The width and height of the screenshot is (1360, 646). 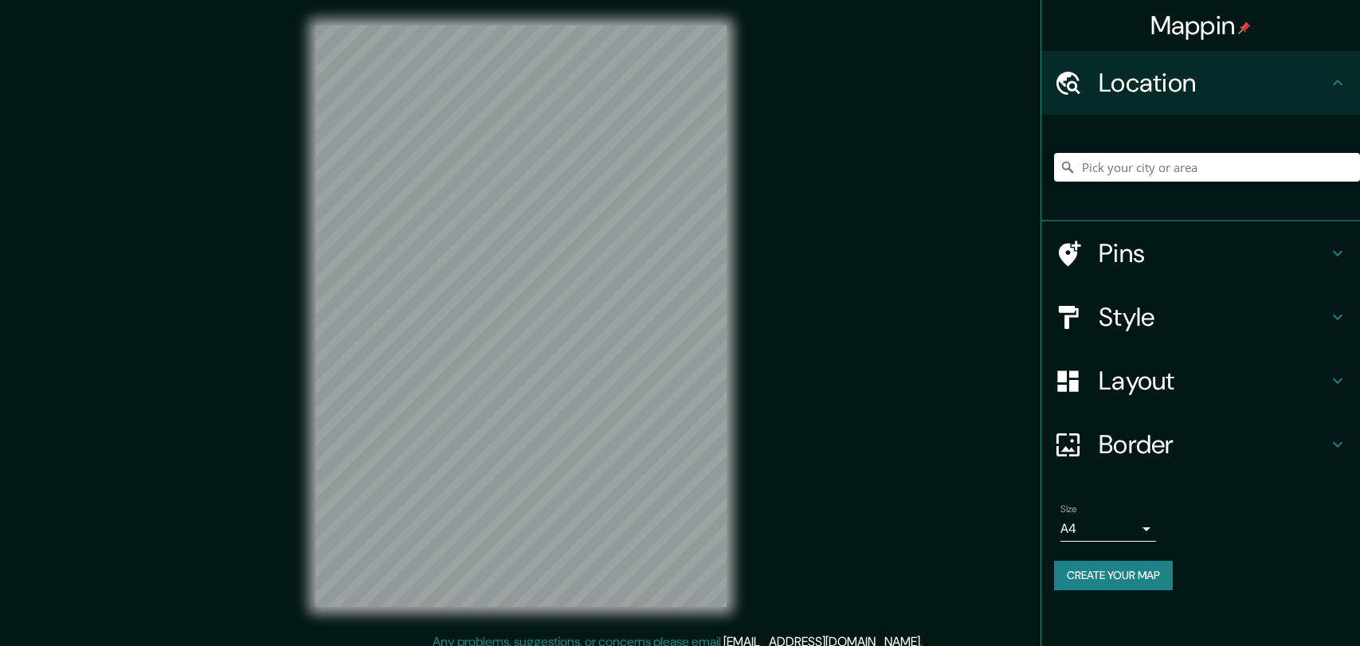 What do you see at coordinates (1214, 317) in the screenshot?
I see `h4: Style` at bounding box center [1214, 317].